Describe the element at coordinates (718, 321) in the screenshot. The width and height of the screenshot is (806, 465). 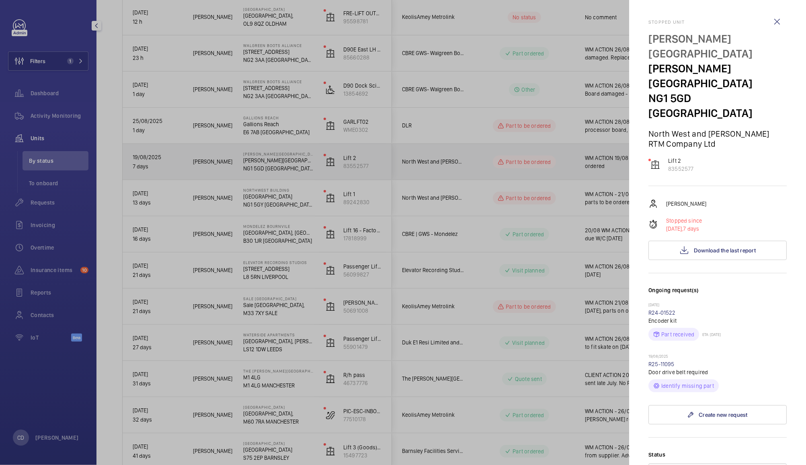
I see `p: Encoder kit` at that location.